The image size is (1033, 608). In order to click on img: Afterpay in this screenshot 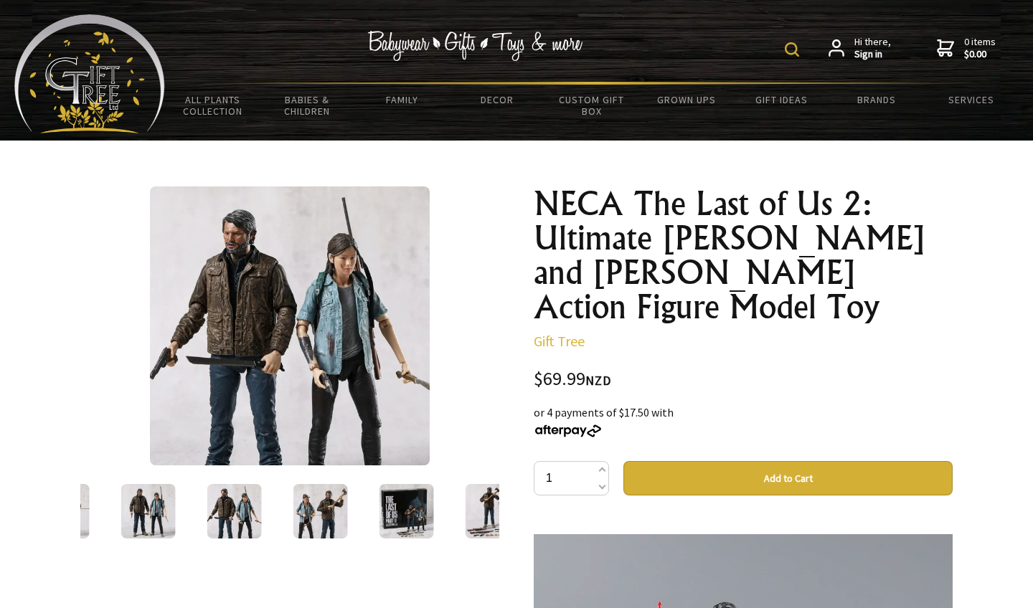, I will do `click(568, 431)`.